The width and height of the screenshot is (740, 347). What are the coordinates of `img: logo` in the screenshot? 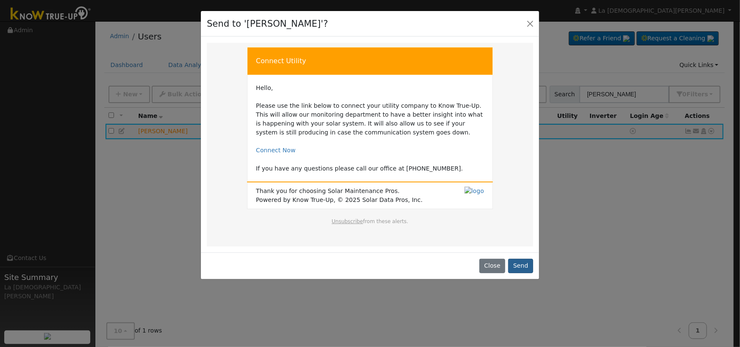 It's located at (474, 191).